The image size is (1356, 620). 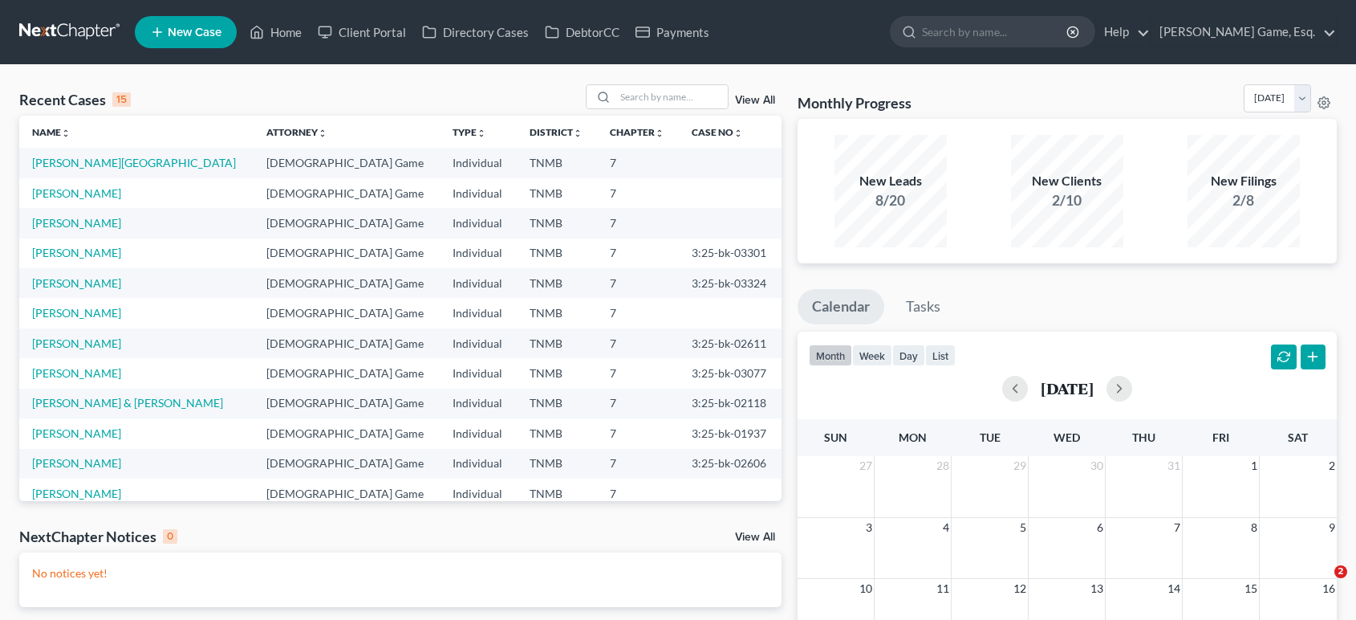 What do you see at coordinates (51, 132) in the screenshot?
I see `a: Nameunfold_more` at bounding box center [51, 132].